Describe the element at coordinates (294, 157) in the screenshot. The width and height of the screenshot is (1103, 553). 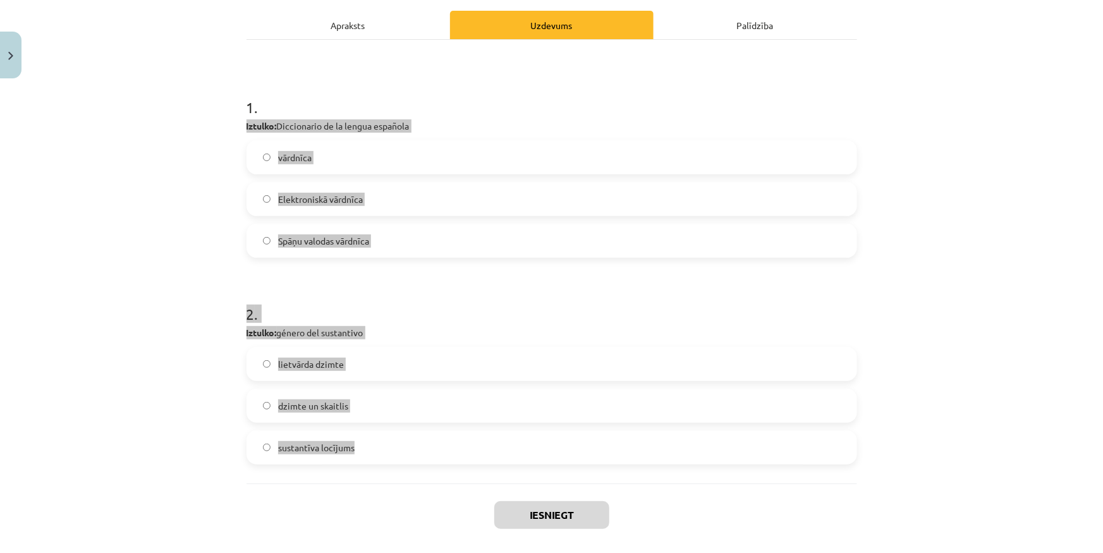
I see `span: vārdnīca` at that location.